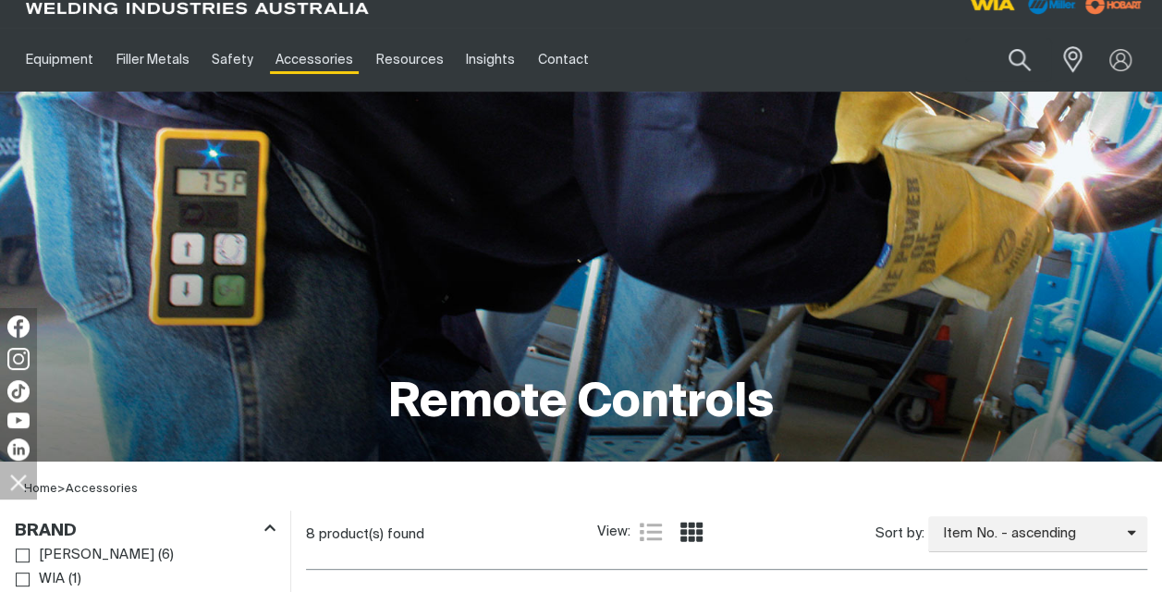 The image size is (1162, 592). I want to click on a: Safety, so click(232, 59).